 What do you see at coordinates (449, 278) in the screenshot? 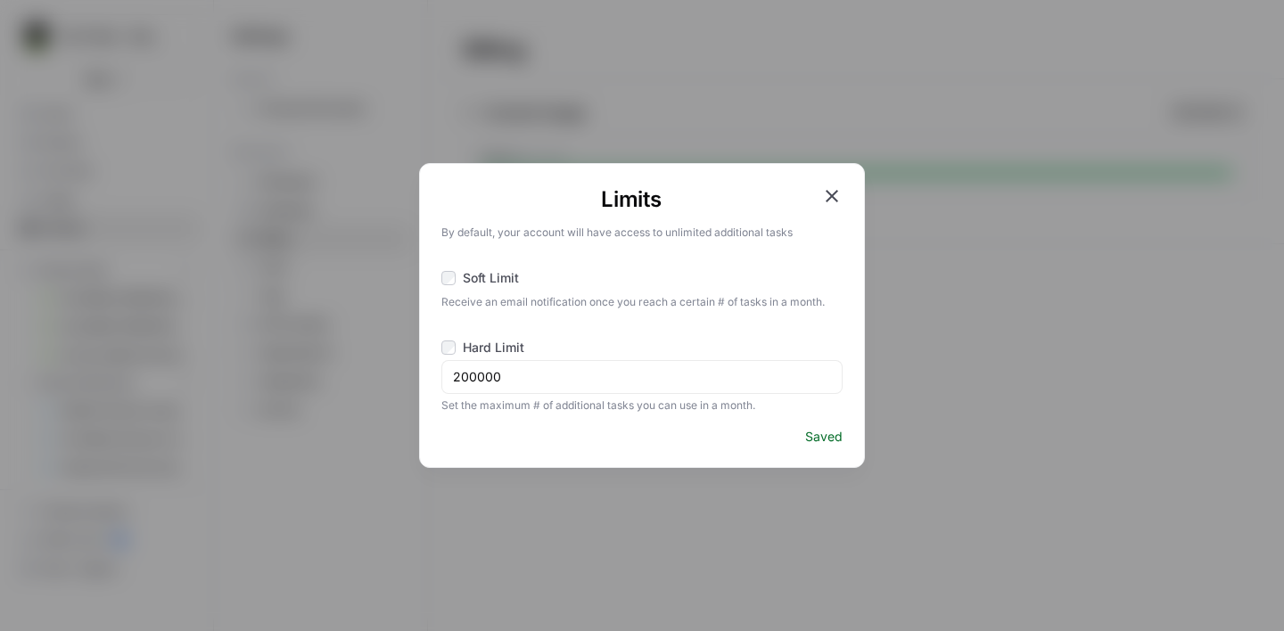
I see `input: Soft Limit` at bounding box center [449, 278].